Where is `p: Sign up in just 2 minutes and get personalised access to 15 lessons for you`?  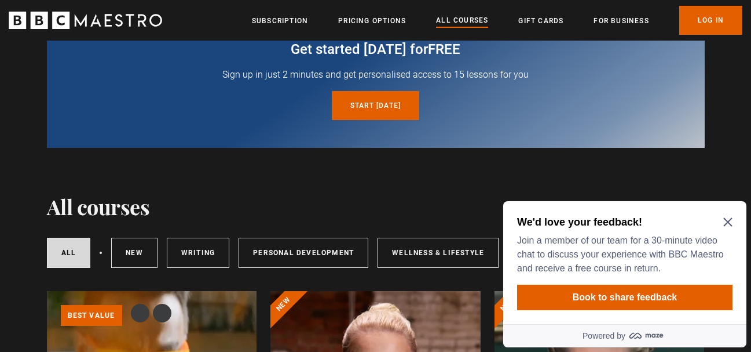
p: Sign up in just 2 minutes and get personalised access to 15 lessons for you is located at coordinates (376, 75).